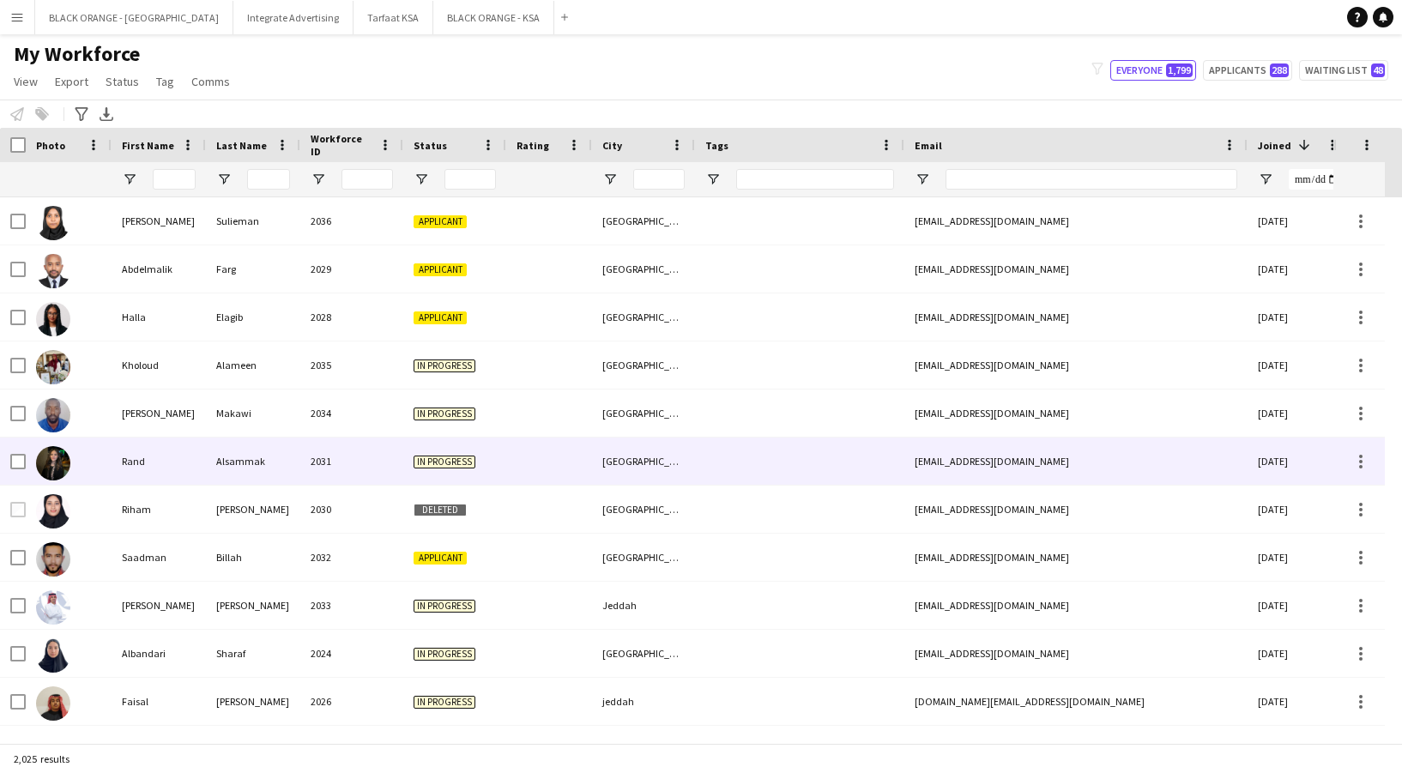  I want to click on input: First Name Filter Input, so click(174, 179).